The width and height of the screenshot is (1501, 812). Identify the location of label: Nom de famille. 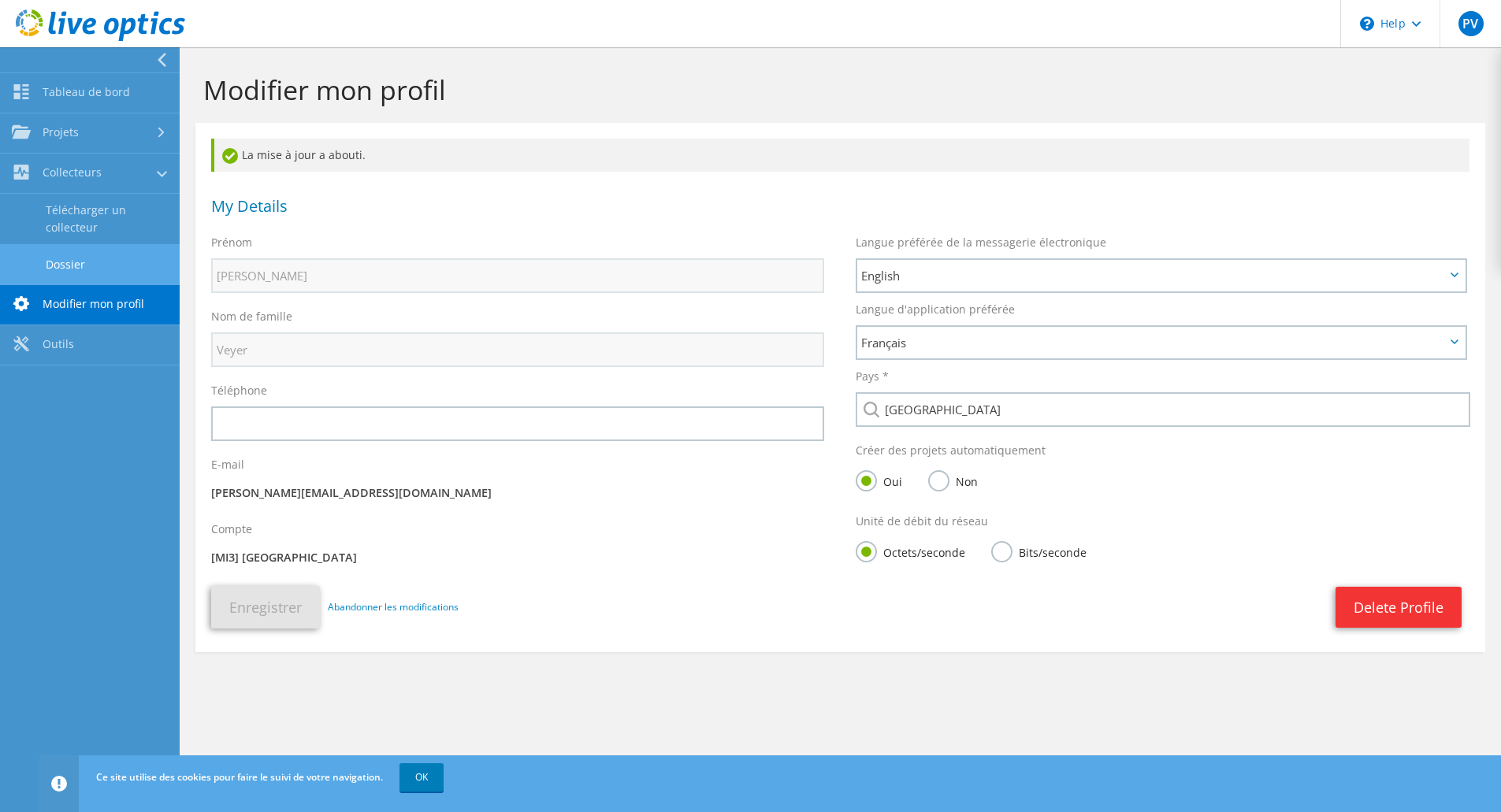
(252, 317).